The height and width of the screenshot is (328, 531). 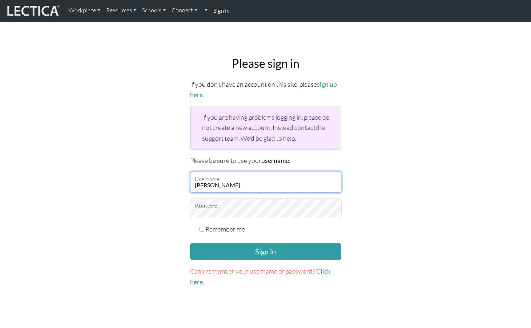 I want to click on a: Connect, so click(x=184, y=11).